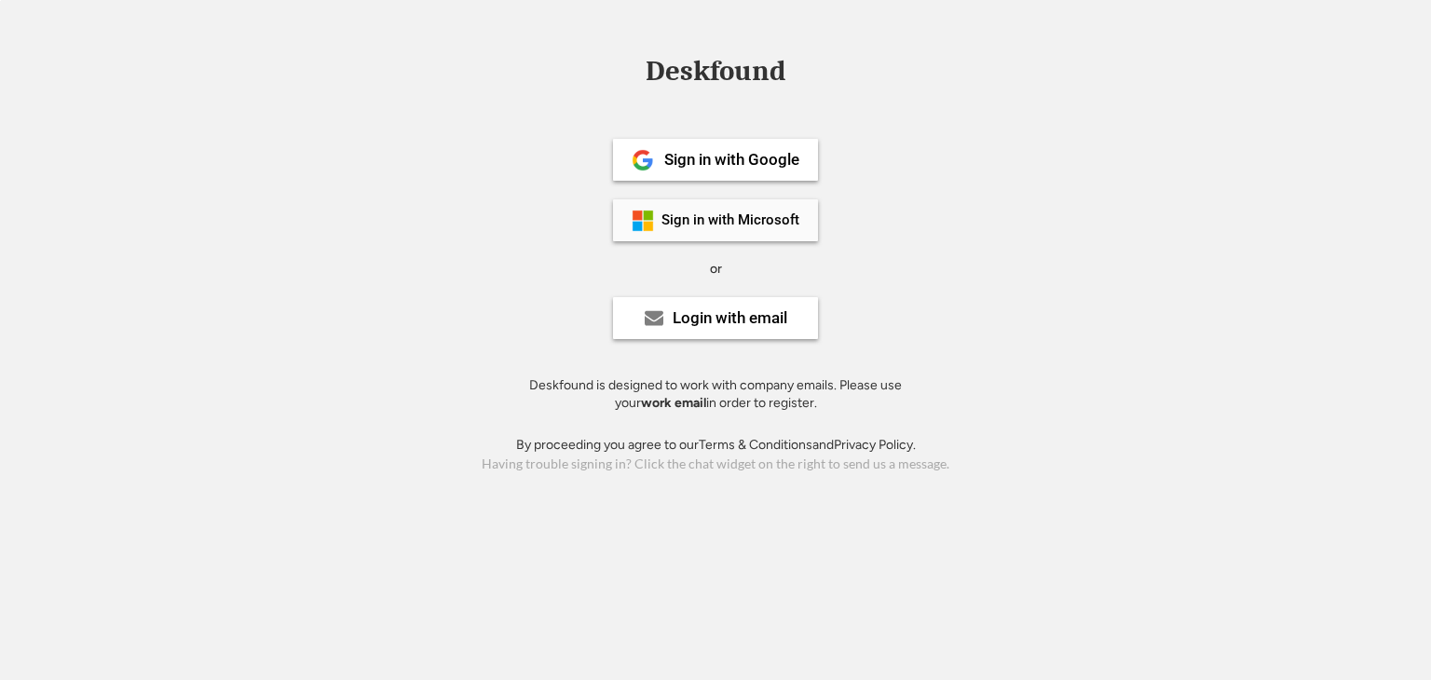 The image size is (1431, 680). Describe the element at coordinates (729, 318) in the screenshot. I see `div: Login with email` at that location.